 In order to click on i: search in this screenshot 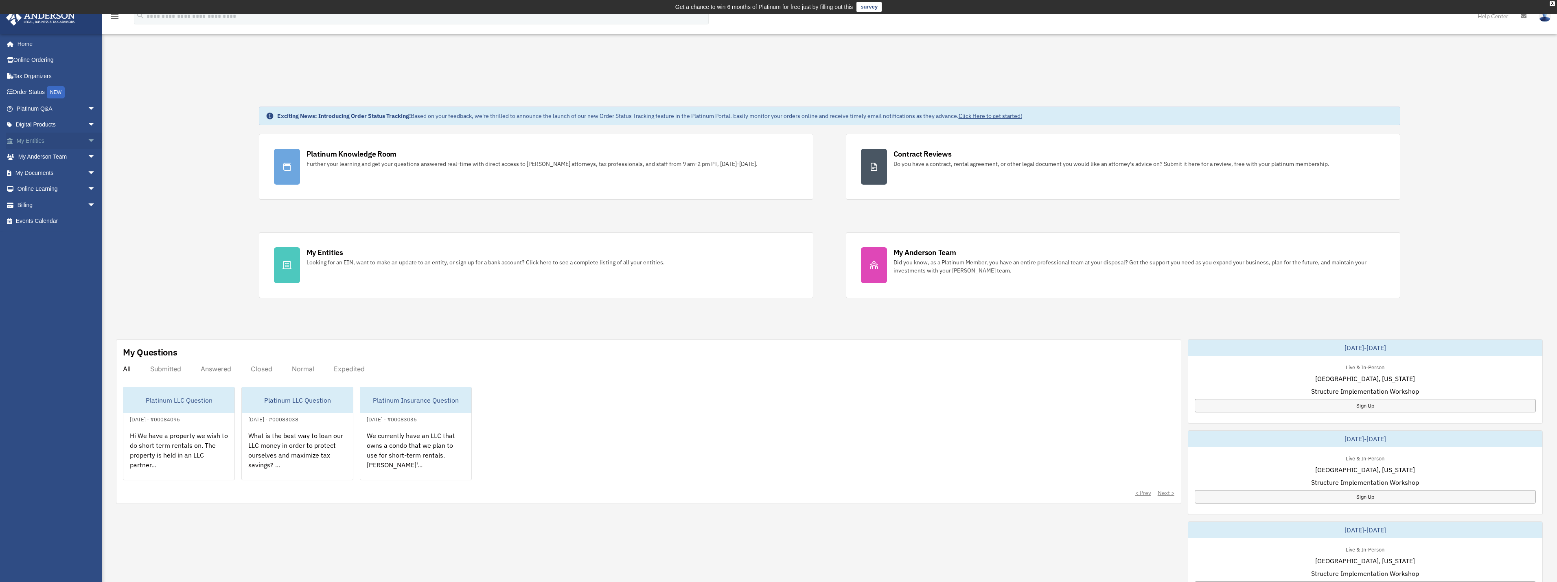, I will do `click(140, 15)`.